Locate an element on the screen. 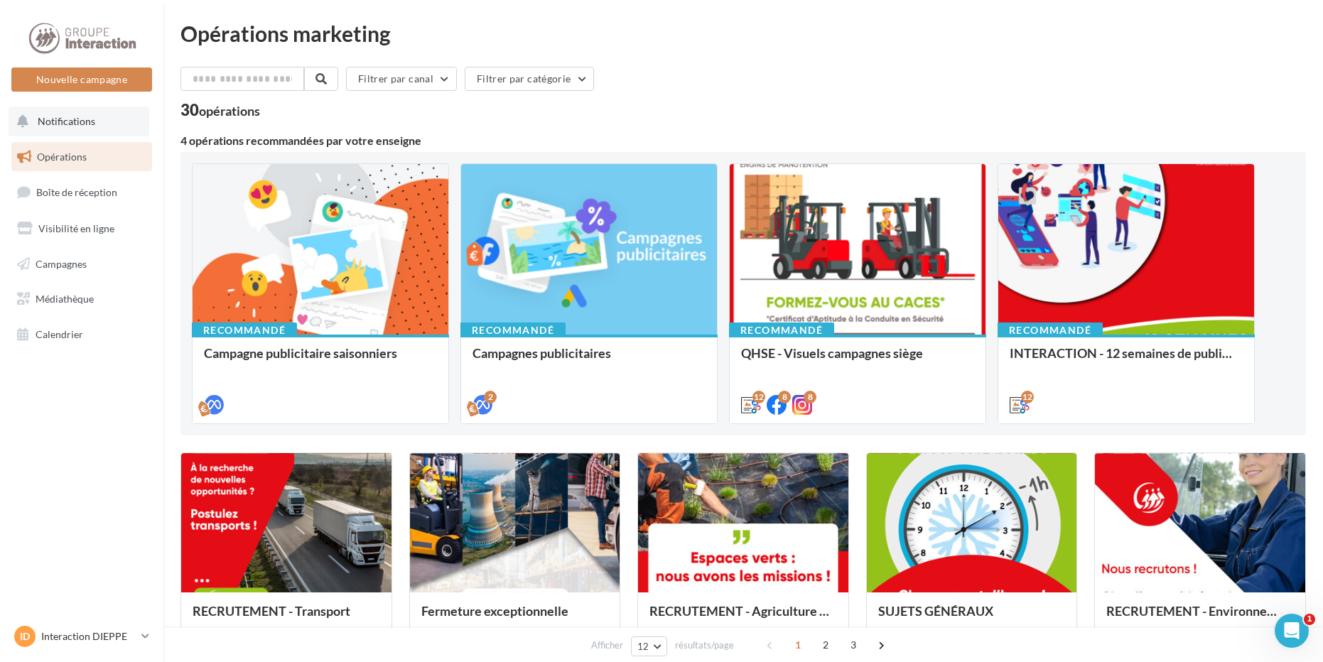 The height and width of the screenshot is (662, 1323). a: Campagnes is located at coordinates (82, 264).